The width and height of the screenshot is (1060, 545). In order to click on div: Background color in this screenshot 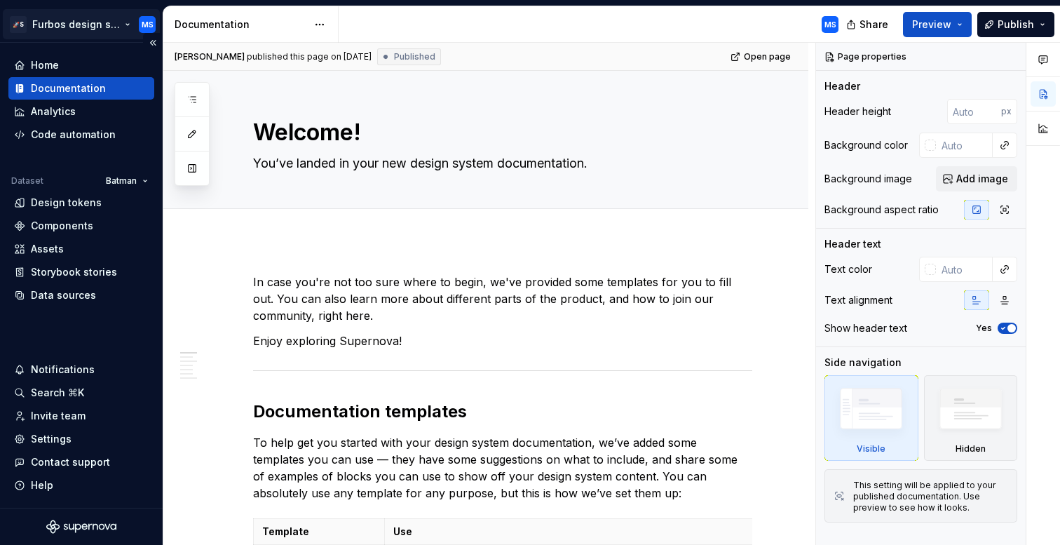, I will do `click(866, 145)`.